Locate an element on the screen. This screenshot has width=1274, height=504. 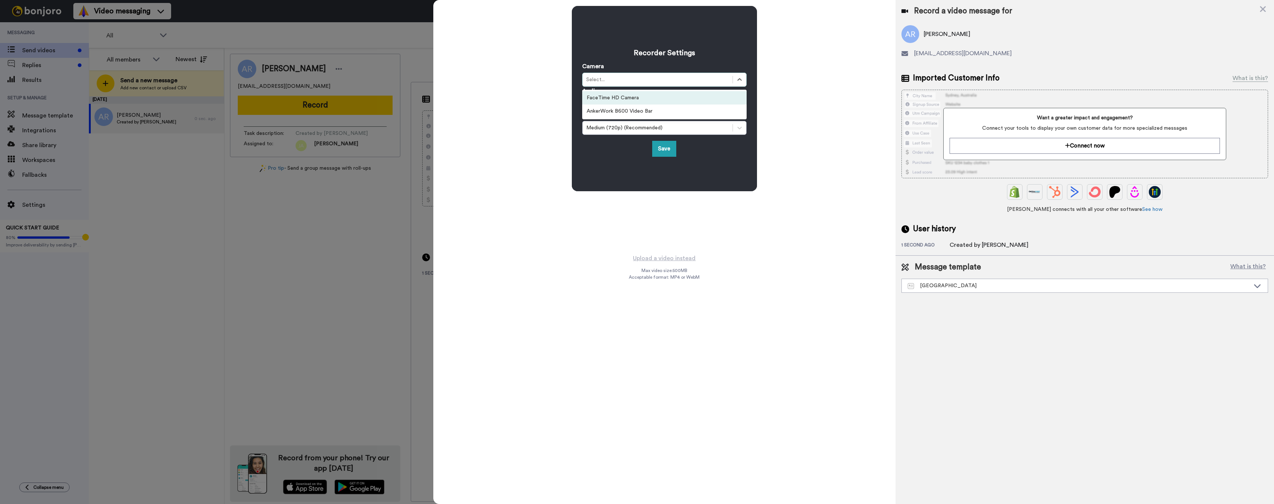
button: Connect now is located at coordinates (1085, 146).